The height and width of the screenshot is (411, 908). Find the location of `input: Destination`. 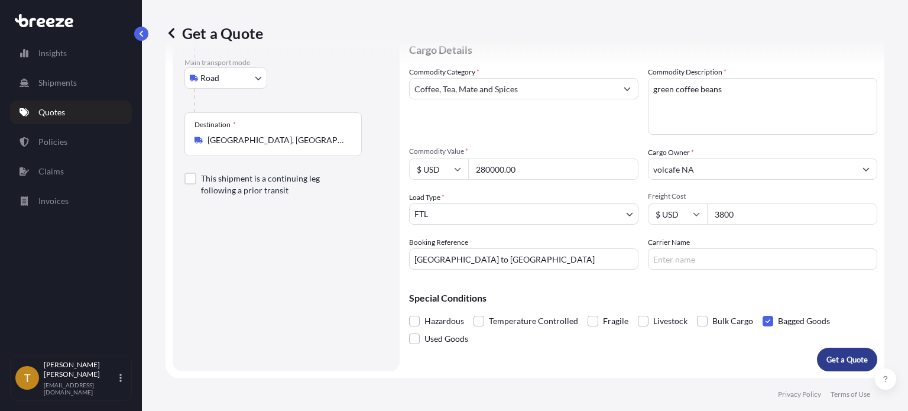

input: Destination is located at coordinates (277, 140).